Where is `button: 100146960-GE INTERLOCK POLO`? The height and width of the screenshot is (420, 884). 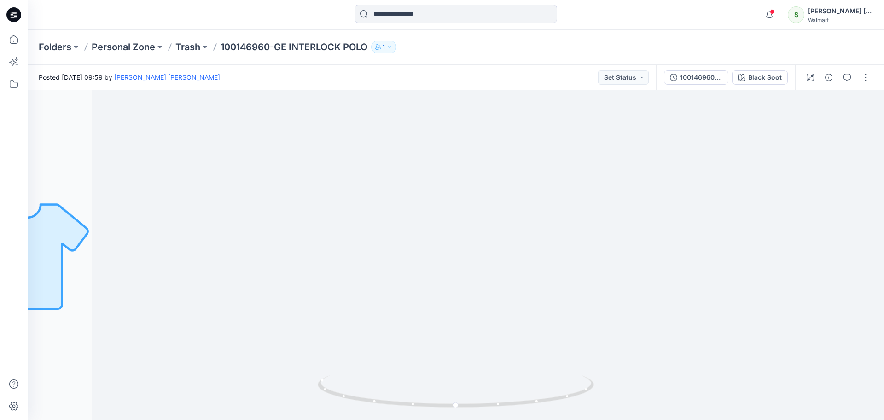 button: 100146960-GE INTERLOCK POLO is located at coordinates (696, 77).